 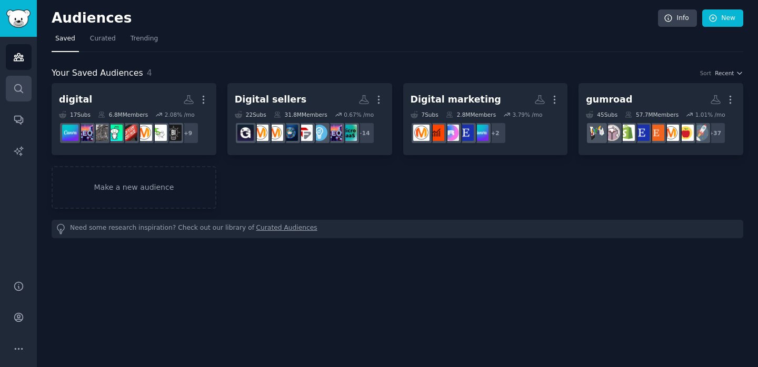 I want to click on a: Saved, so click(x=65, y=41).